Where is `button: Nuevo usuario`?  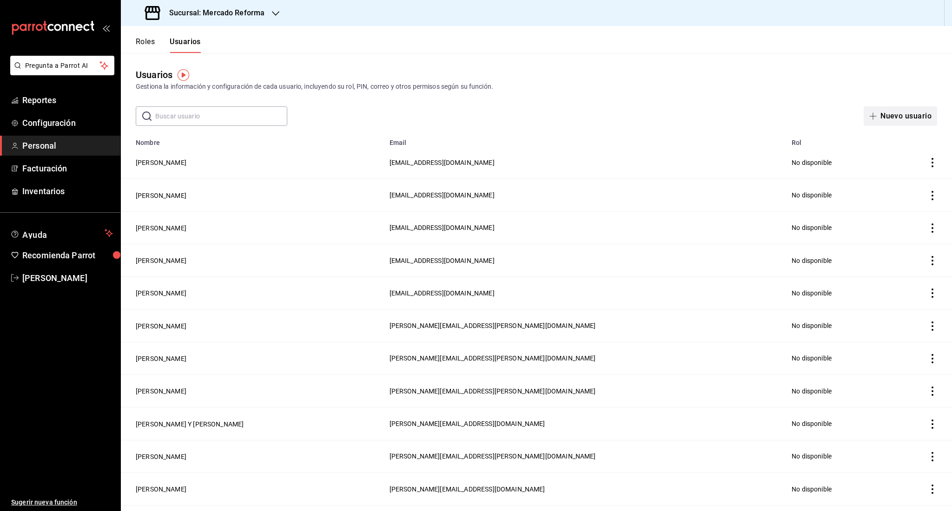
button: Nuevo usuario is located at coordinates (900, 116).